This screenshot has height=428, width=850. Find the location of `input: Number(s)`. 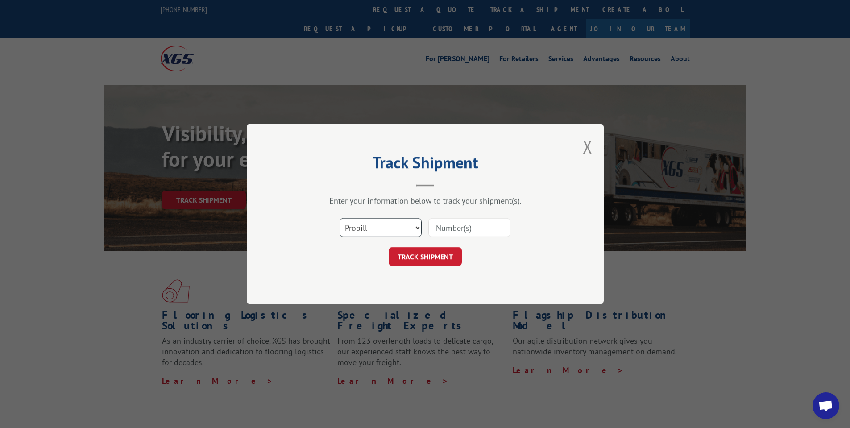

input: Number(s) is located at coordinates (470, 228).